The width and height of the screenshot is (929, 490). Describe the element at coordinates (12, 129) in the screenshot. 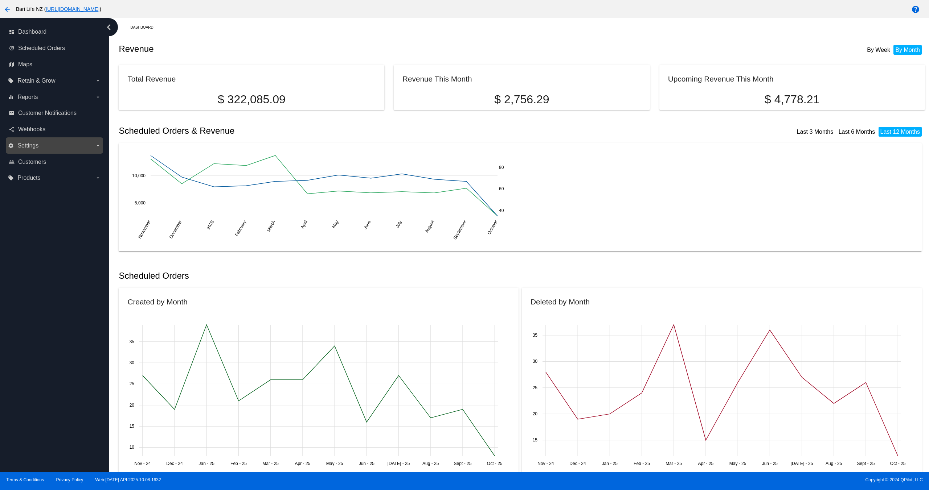

I see `i: share` at that location.